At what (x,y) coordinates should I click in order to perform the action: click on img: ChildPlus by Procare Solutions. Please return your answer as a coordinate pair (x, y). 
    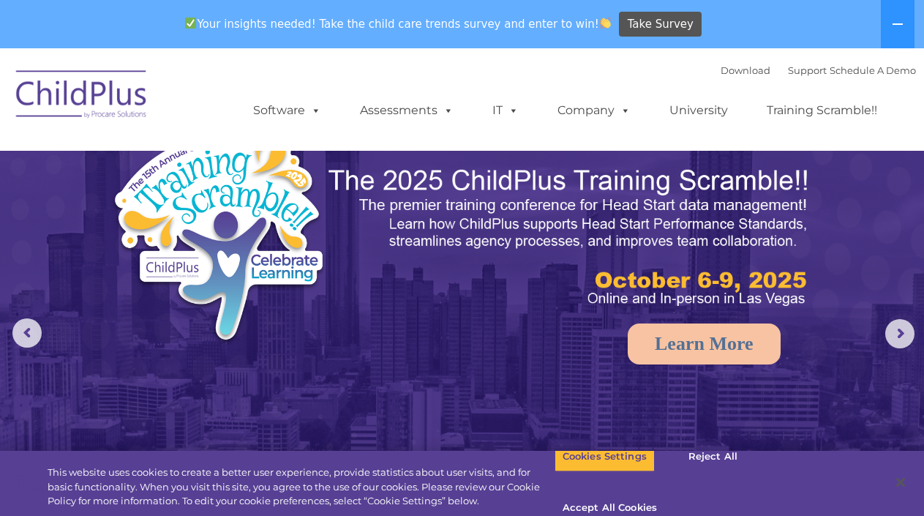
    Looking at the image, I should click on (82, 97).